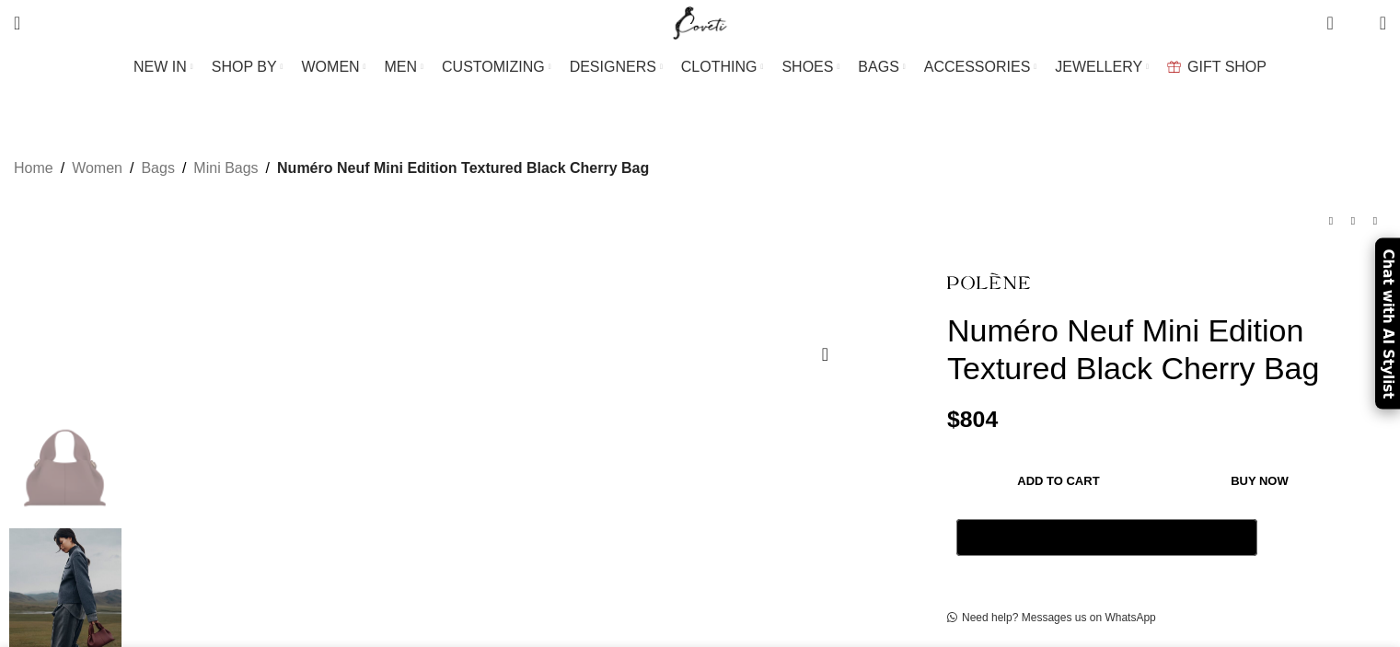 The height and width of the screenshot is (647, 1400). What do you see at coordinates (17, 23) in the screenshot?
I see `div: Search` at bounding box center [17, 23].